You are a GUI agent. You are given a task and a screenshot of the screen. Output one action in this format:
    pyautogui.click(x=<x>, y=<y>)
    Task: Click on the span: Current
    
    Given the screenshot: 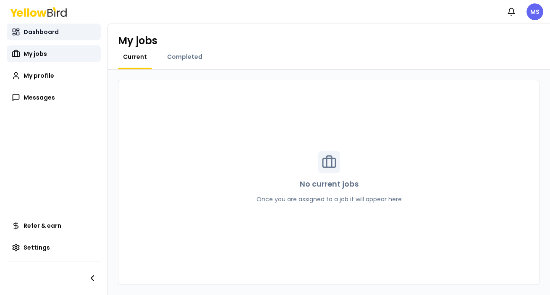 What is the action you would take?
    pyautogui.click(x=135, y=57)
    